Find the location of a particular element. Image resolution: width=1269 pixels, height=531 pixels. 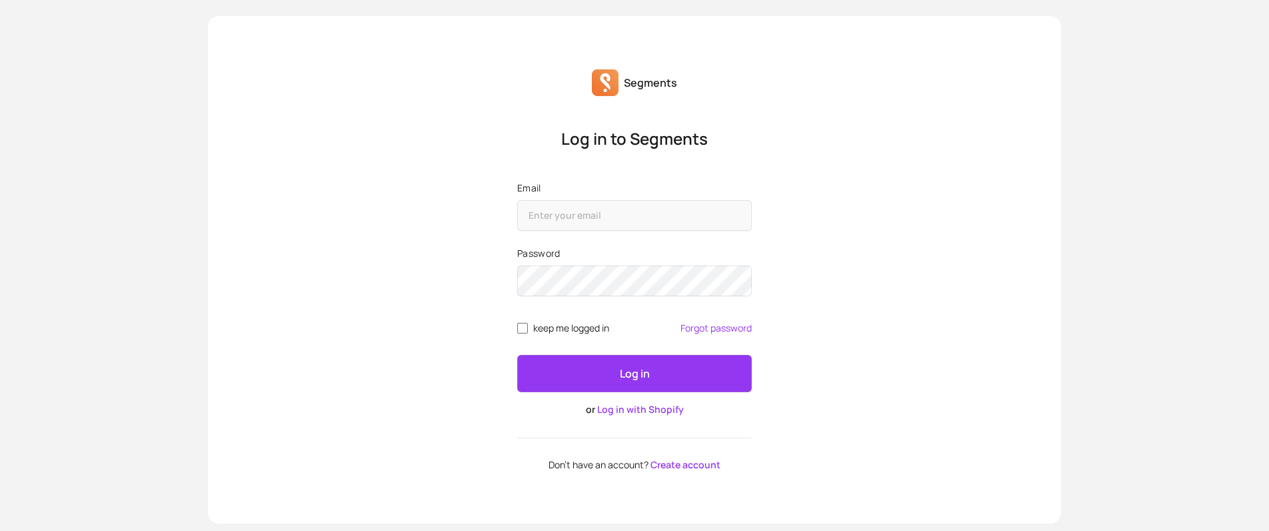

a: Create account is located at coordinates (685, 464).